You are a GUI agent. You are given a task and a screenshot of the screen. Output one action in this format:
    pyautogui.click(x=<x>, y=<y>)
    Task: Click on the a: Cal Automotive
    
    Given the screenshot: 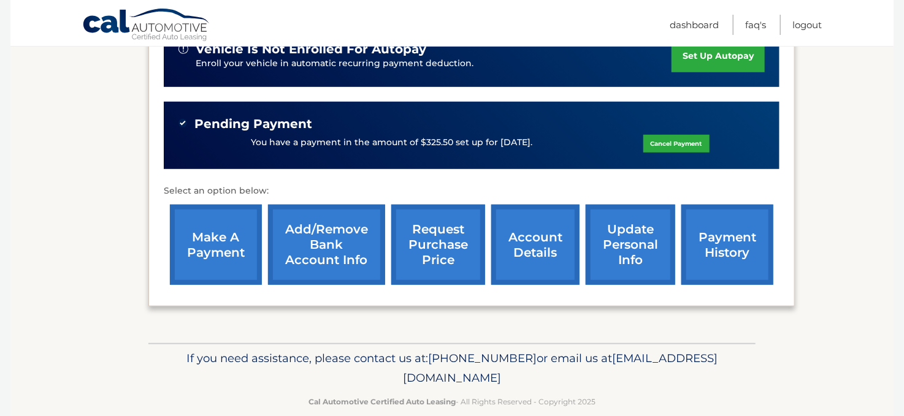 What is the action you would take?
    pyautogui.click(x=147, y=26)
    